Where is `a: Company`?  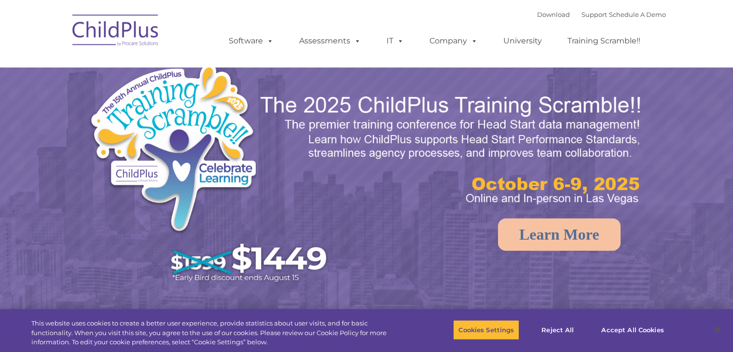
a: Company is located at coordinates (453, 41).